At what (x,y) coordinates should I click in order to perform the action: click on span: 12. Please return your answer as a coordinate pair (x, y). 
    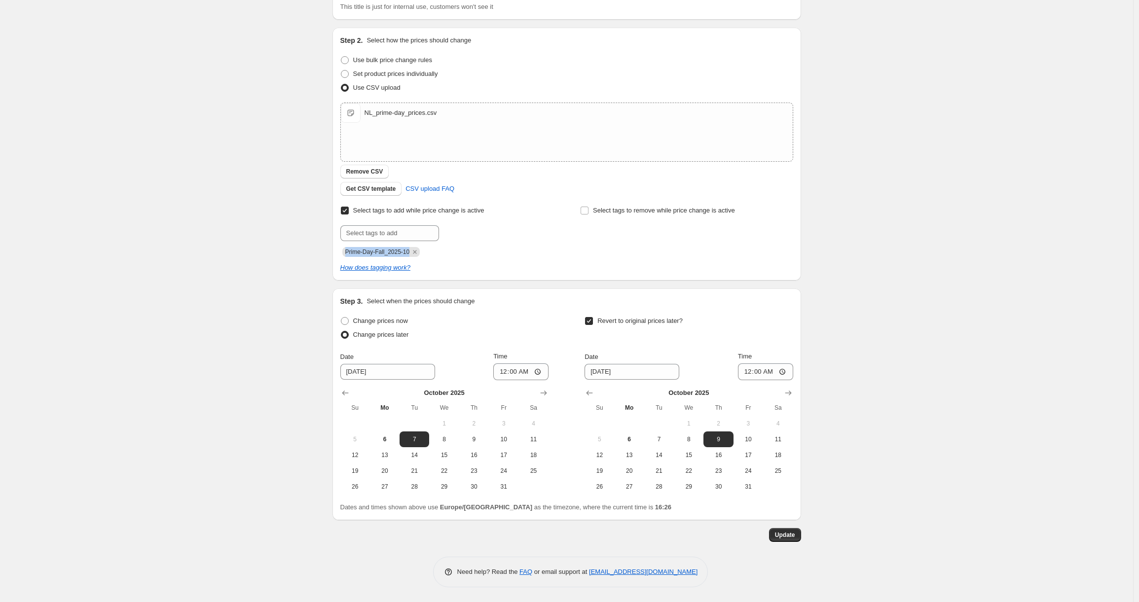
    Looking at the image, I should click on (599, 455).